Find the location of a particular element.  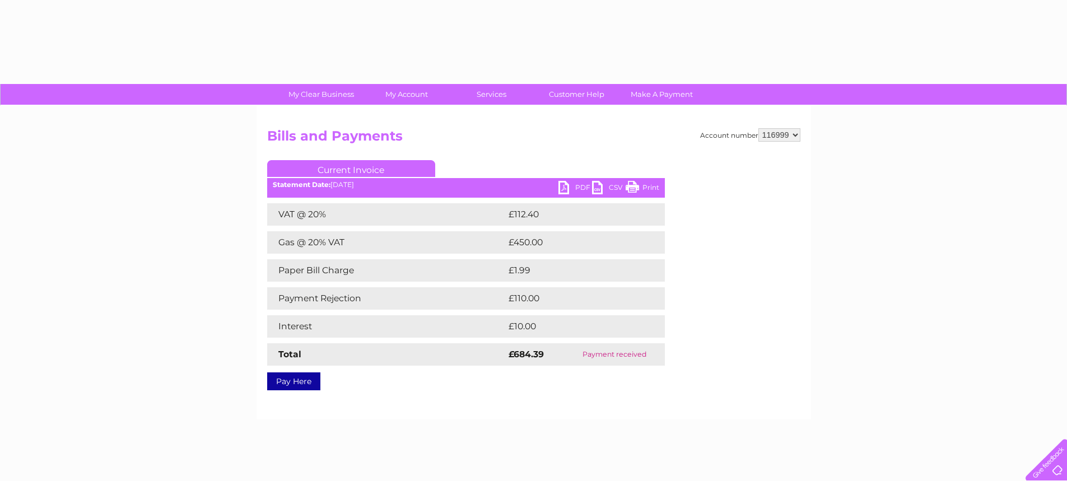

td: Interest is located at coordinates (386, 326).